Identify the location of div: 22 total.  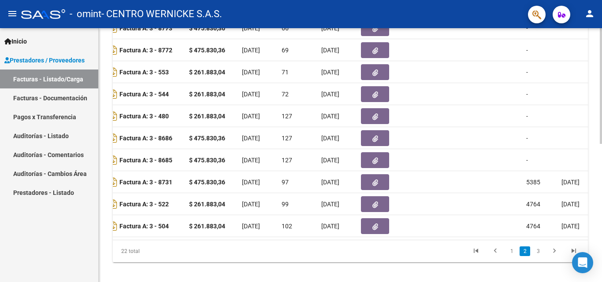
(159, 251).